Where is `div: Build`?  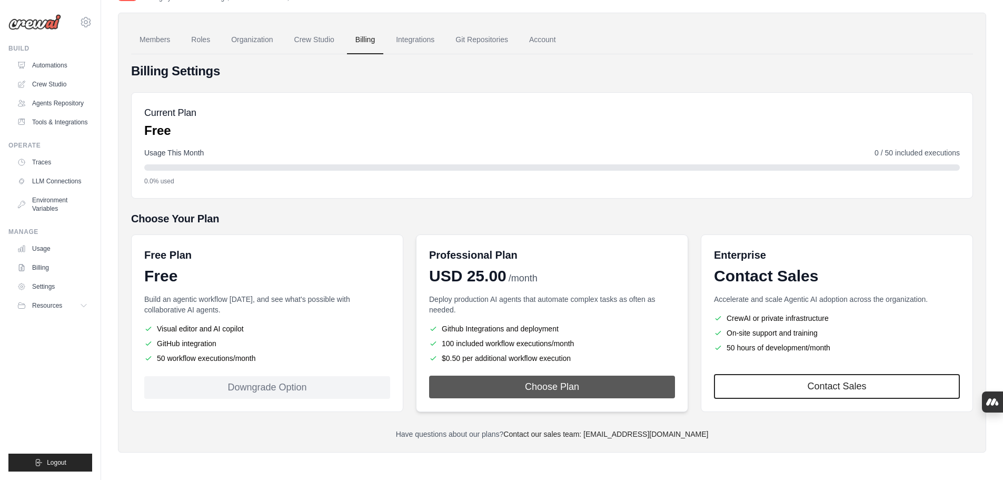 div: Build is located at coordinates (50, 48).